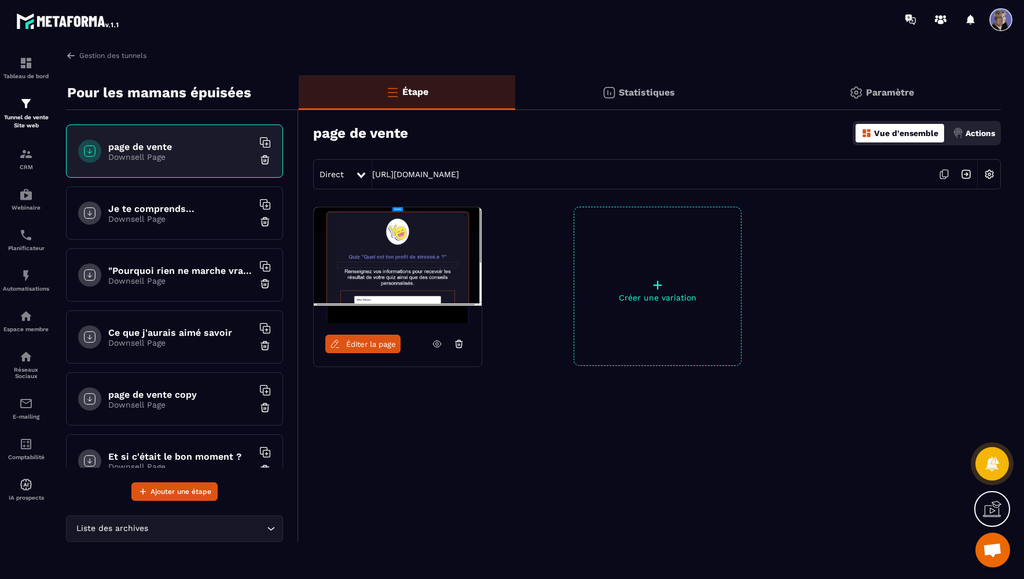 This screenshot has width=1024, height=579. Describe the element at coordinates (966, 174) in the screenshot. I see `img: arrow-next.bcc2205e.svg` at that location.